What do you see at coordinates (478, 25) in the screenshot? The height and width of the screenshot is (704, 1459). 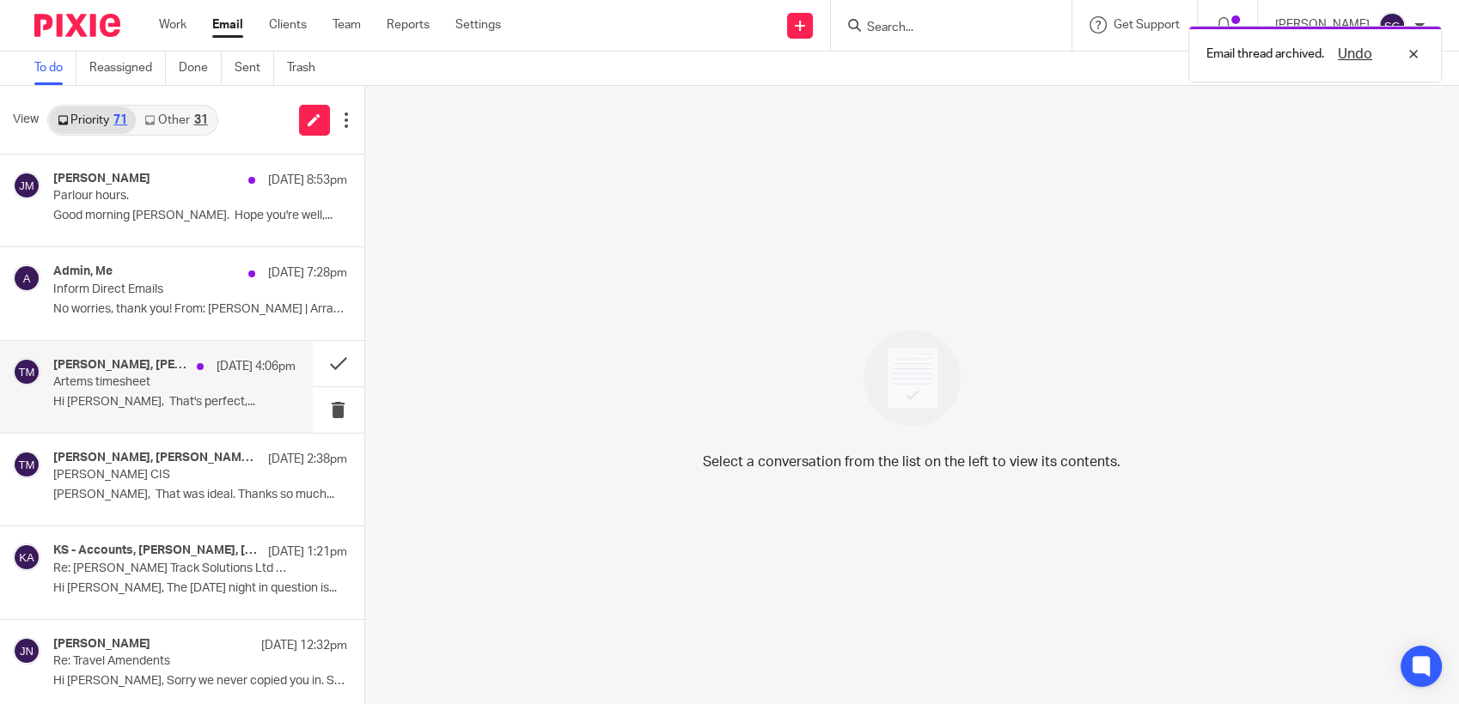 I see `a: Settings` at bounding box center [478, 25].